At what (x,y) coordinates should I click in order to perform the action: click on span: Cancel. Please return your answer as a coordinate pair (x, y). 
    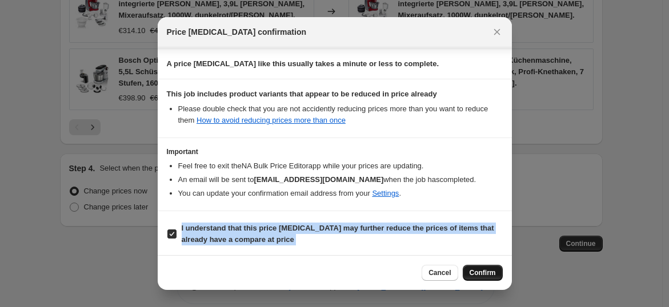
    Looking at the image, I should click on (440, 273).